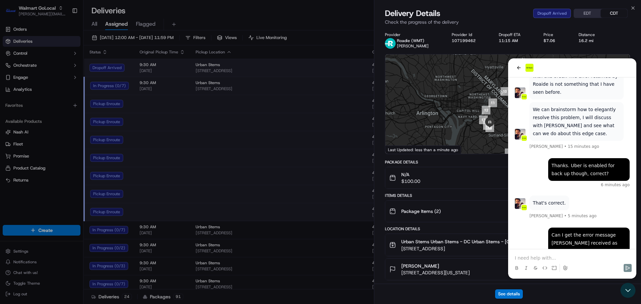  Describe the element at coordinates (508, 211) in the screenshot. I see `button: Package Items (2)` at that location.